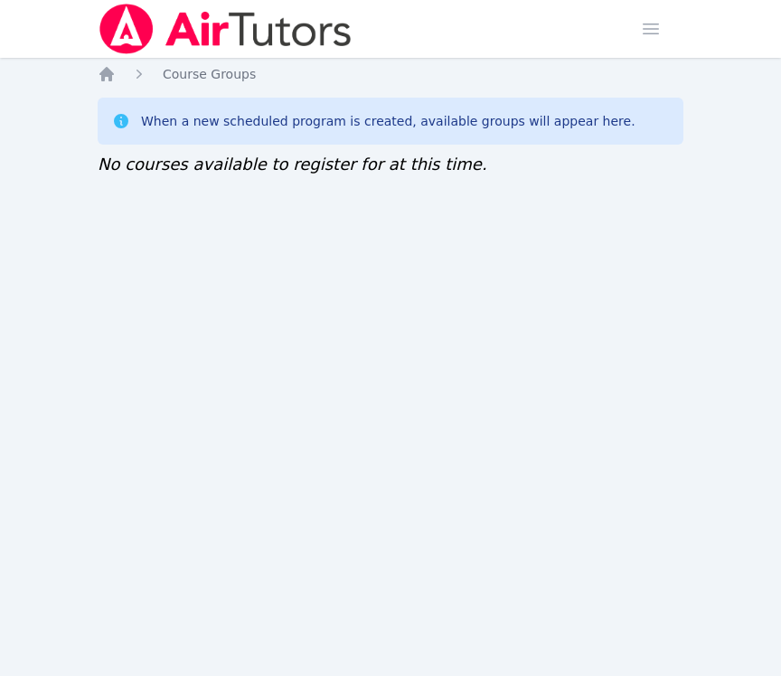  I want to click on a: Course Groups, so click(209, 74).